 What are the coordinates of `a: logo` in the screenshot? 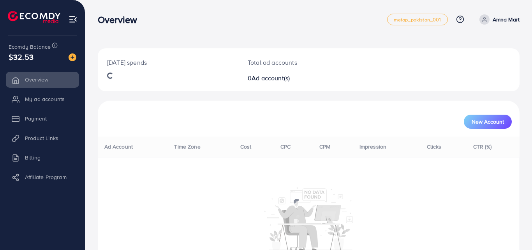 It's located at (34, 17).